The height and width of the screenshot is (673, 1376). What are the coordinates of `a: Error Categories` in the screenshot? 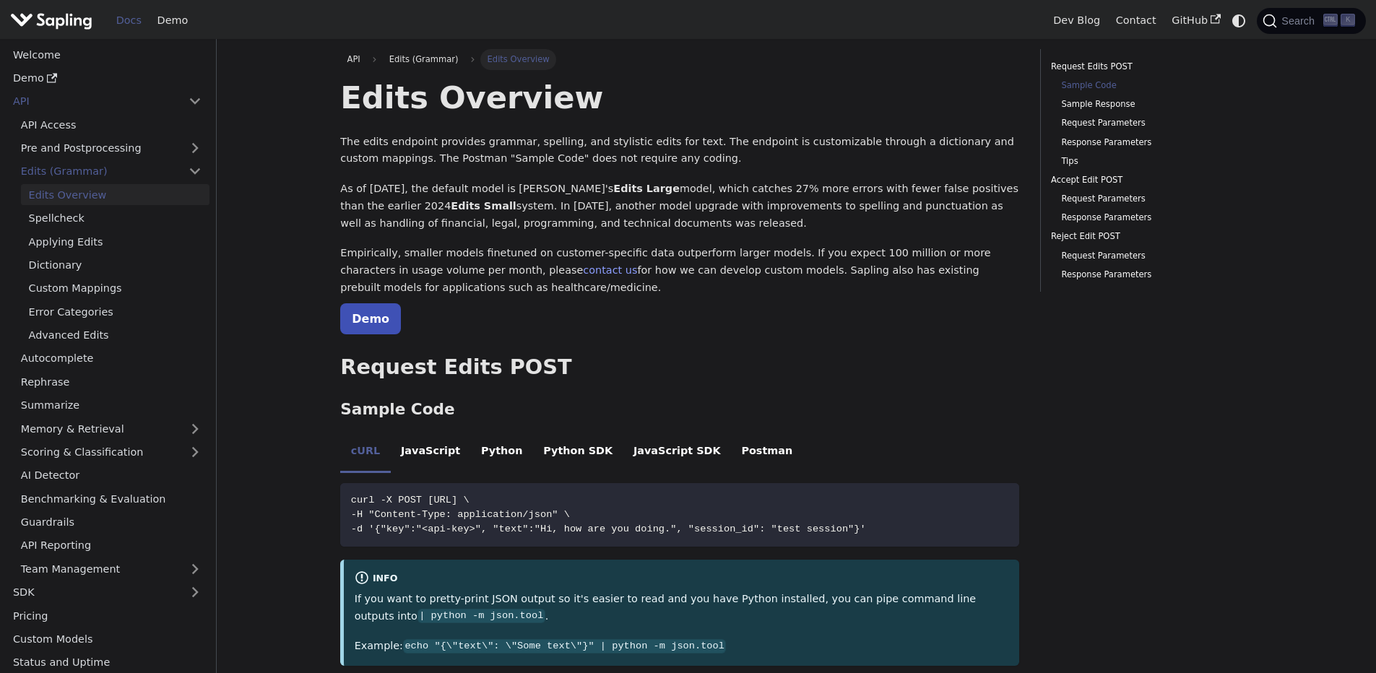 It's located at (115, 311).